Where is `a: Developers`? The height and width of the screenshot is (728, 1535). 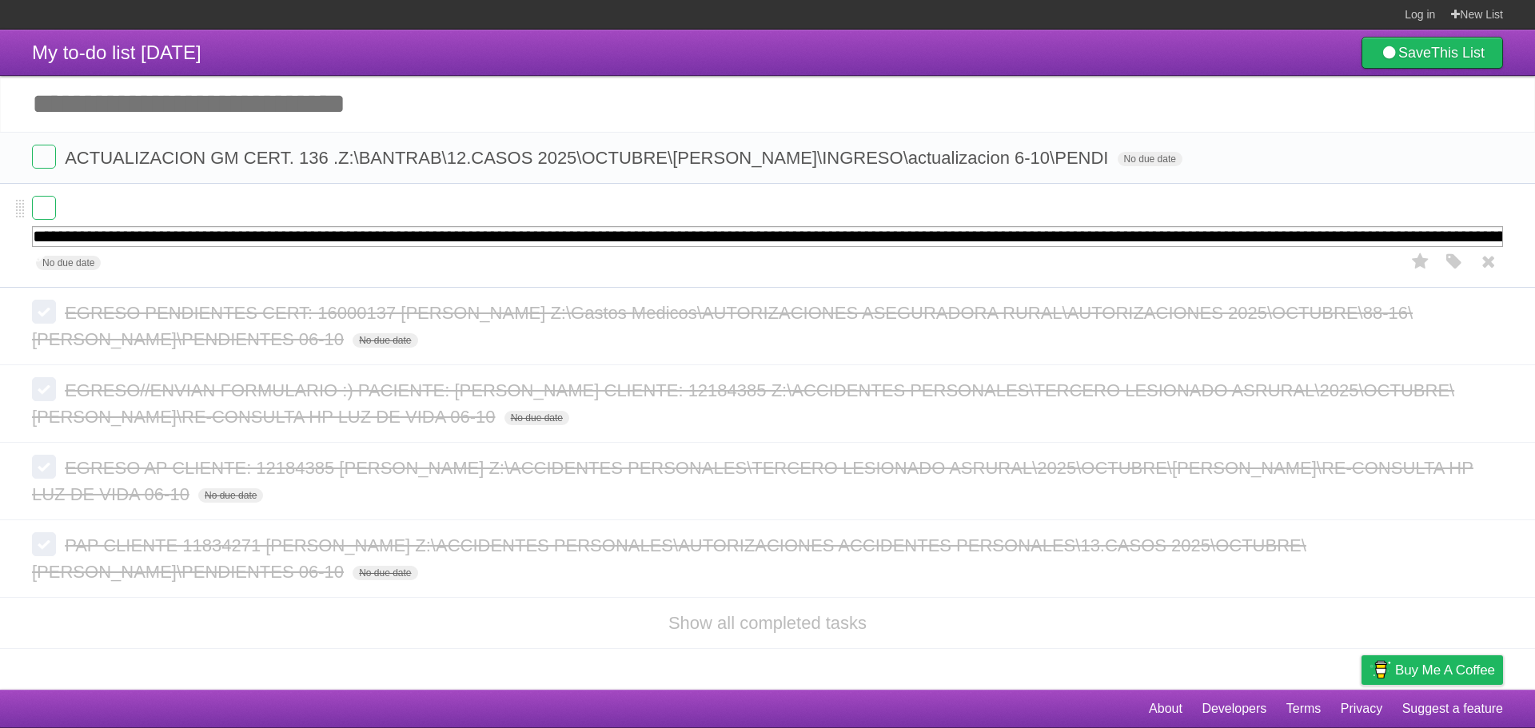 a: Developers is located at coordinates (1234, 709).